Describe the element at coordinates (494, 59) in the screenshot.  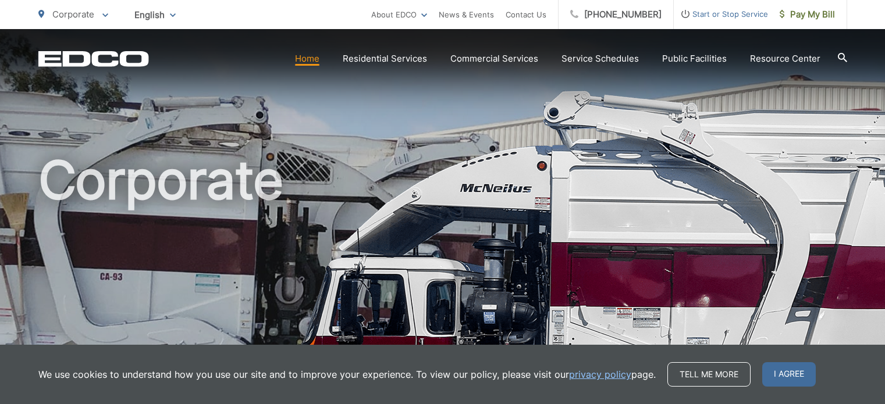
I see `a: Commercial Services` at that location.